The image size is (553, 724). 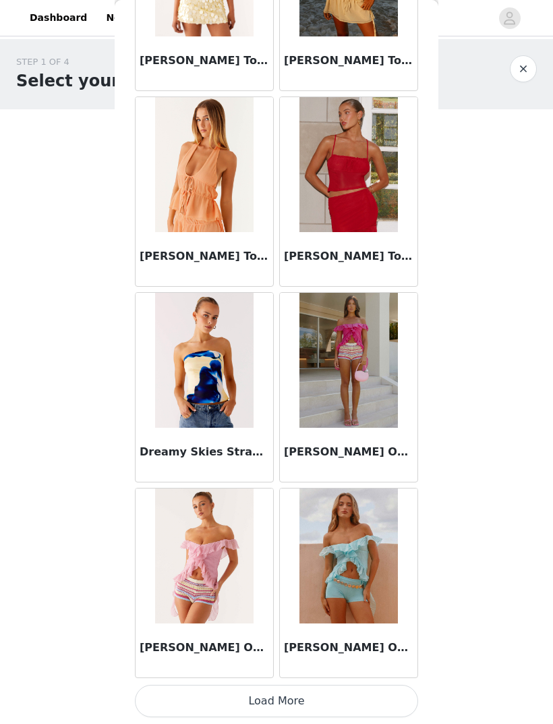 What do you see at coordinates (101, 62) in the screenshot?
I see `div: STEP 1 OF 4` at bounding box center [101, 62].